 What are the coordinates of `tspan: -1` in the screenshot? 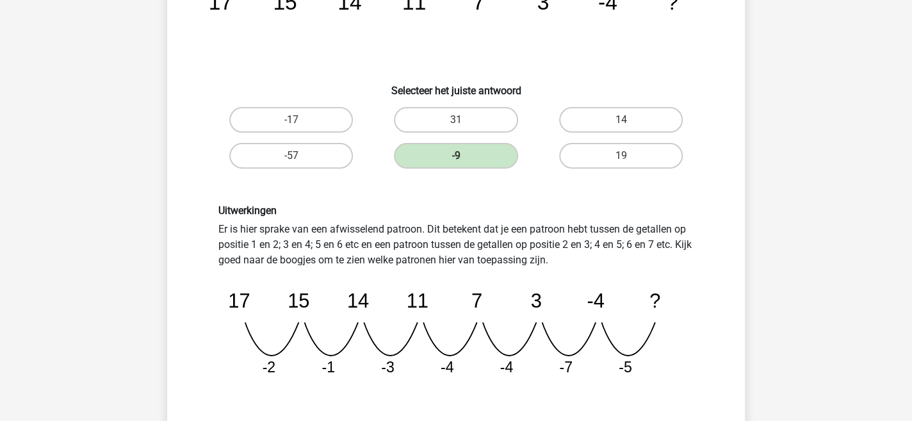 It's located at (328, 367).